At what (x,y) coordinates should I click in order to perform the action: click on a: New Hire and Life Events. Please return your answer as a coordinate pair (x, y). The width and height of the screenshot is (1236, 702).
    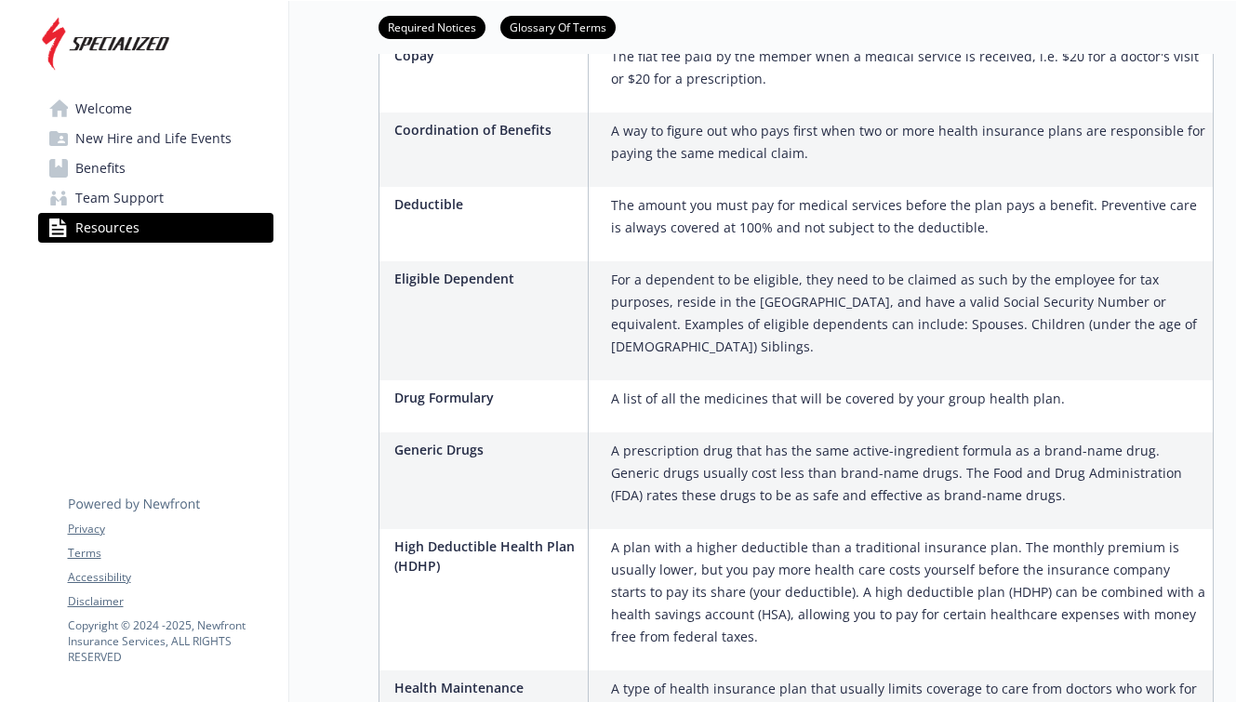
    Looking at the image, I should click on (155, 139).